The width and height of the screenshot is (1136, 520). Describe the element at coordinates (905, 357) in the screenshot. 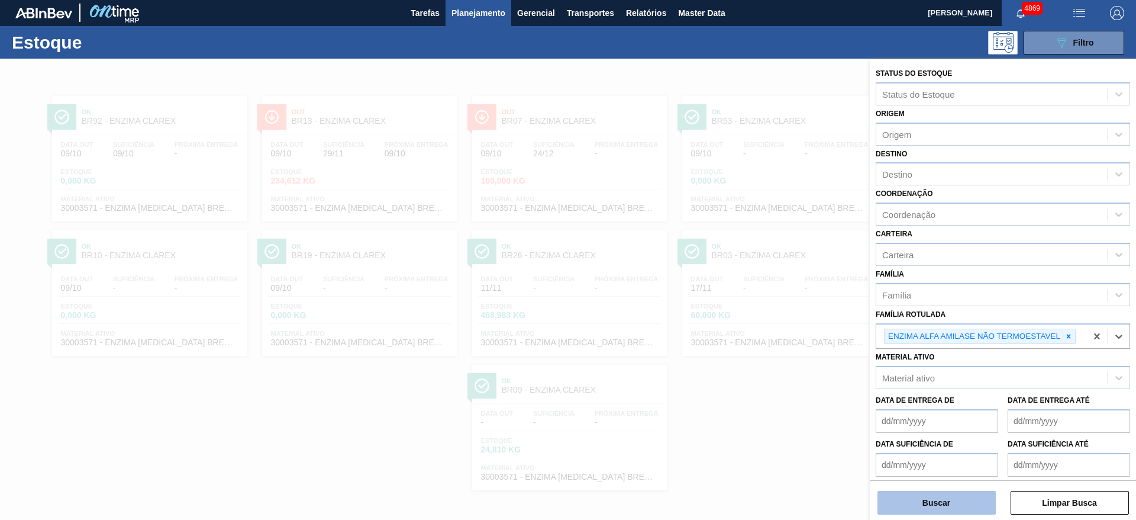

I see `label: Material ativo` at that location.